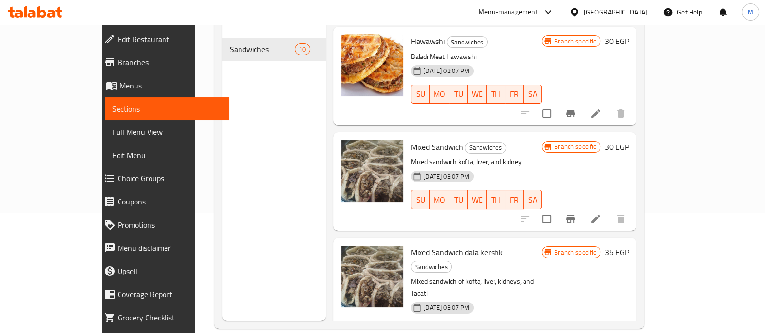 Image resolution: width=765 pixels, height=333 pixels. What do you see at coordinates (169, 248) in the screenshot?
I see `span: Menu disclaimer` at bounding box center [169, 248].